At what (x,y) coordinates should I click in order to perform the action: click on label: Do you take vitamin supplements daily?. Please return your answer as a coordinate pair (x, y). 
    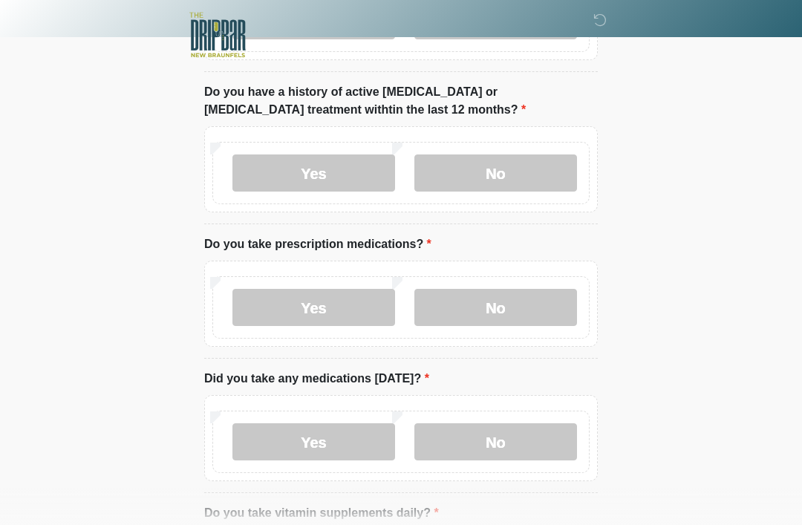
    Looking at the image, I should click on (321, 513).